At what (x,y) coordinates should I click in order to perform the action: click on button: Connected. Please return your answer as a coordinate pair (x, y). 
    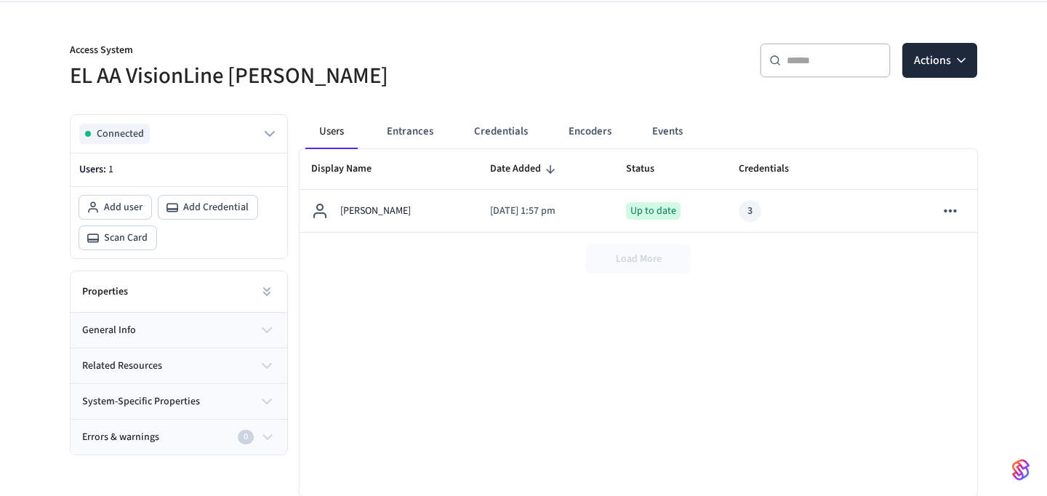
    Looking at the image, I should click on (179, 134).